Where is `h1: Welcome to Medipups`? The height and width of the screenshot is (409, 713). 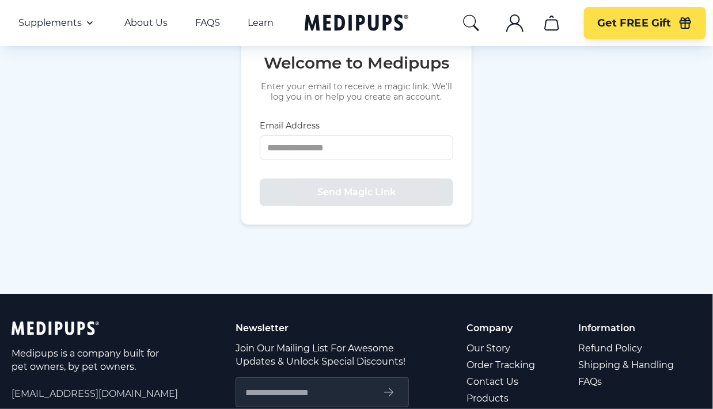 h1: Welcome to Medipups is located at coordinates (356, 63).